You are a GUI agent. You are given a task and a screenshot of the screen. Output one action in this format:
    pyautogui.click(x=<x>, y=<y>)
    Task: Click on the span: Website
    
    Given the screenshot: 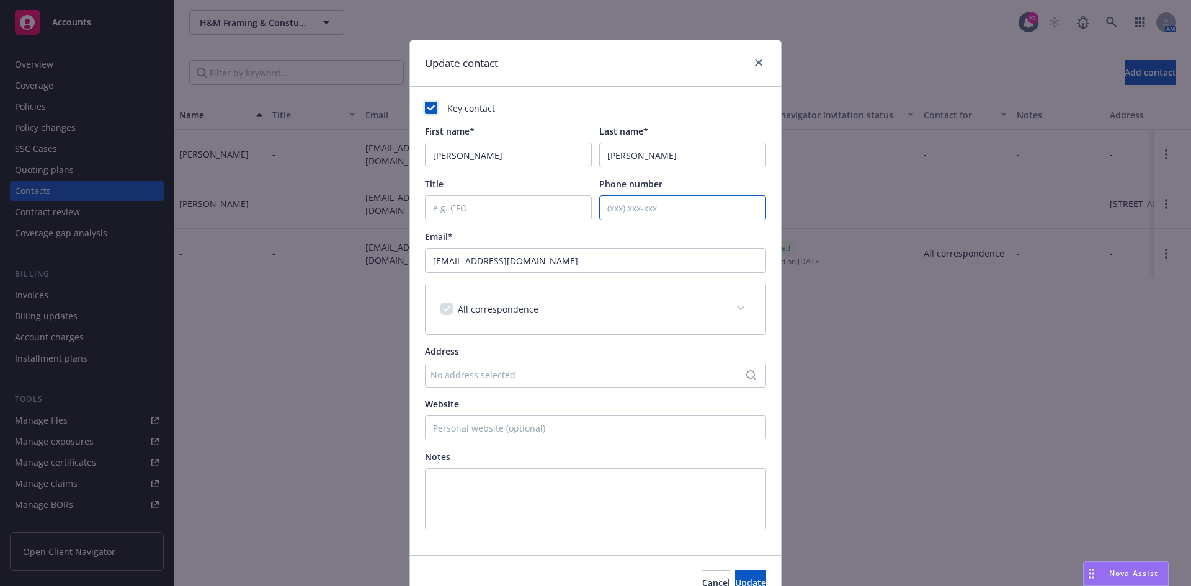 What is the action you would take?
    pyautogui.click(x=442, y=404)
    